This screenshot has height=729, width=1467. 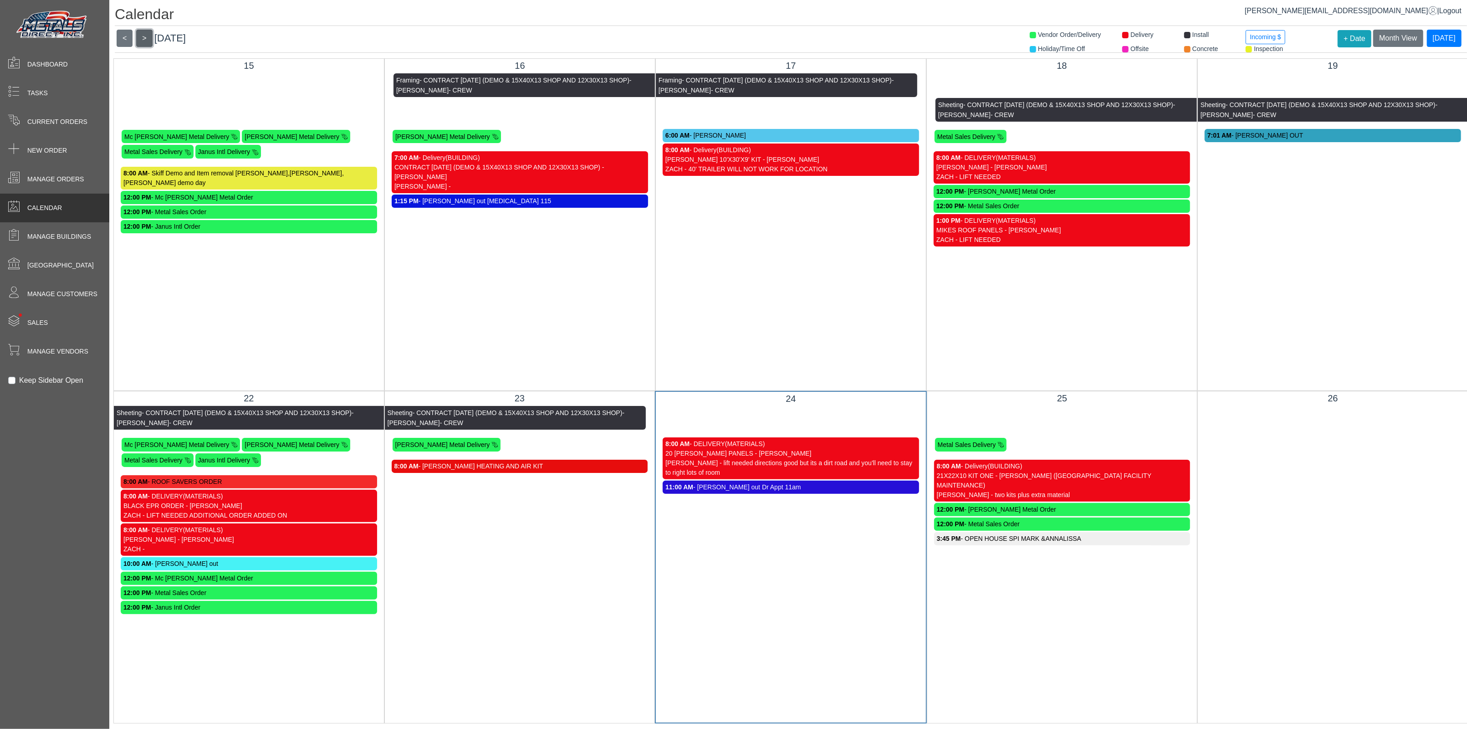 I want to click on span: Vendor Order/Delivery, so click(x=1069, y=35).